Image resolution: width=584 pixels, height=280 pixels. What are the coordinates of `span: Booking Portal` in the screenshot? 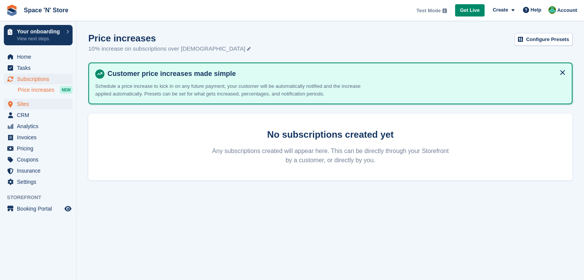 It's located at (40, 209).